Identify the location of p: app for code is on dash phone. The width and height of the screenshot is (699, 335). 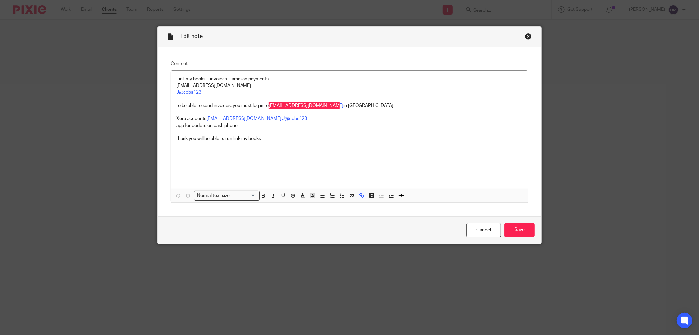
(350, 126).